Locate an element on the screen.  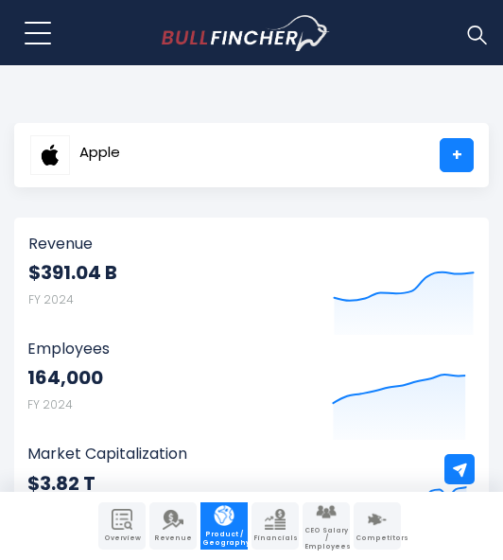
a: Company Competitors is located at coordinates (377, 526).